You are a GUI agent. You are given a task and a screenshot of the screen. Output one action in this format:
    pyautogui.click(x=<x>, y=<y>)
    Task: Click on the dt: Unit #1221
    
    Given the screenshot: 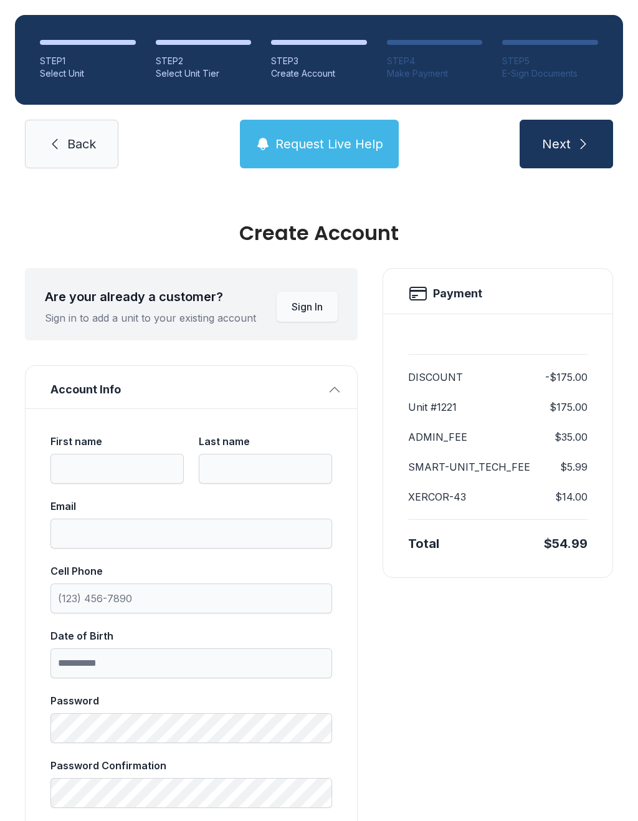 What is the action you would take?
    pyautogui.click(x=432, y=407)
    